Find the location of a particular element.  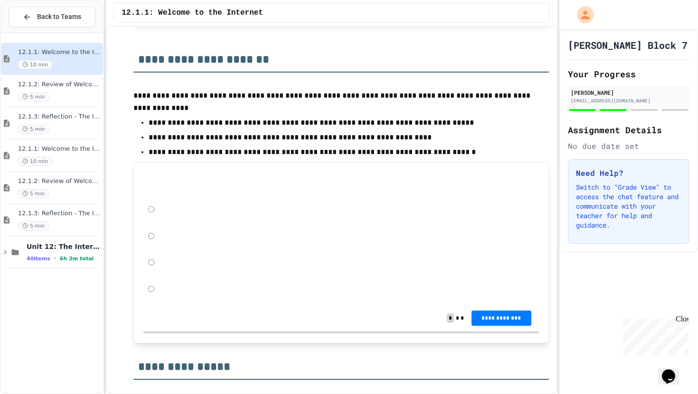

p: Switch to "Grade View" to access the chat feature and communicate with your teacher for help and ... is located at coordinates (628, 206).